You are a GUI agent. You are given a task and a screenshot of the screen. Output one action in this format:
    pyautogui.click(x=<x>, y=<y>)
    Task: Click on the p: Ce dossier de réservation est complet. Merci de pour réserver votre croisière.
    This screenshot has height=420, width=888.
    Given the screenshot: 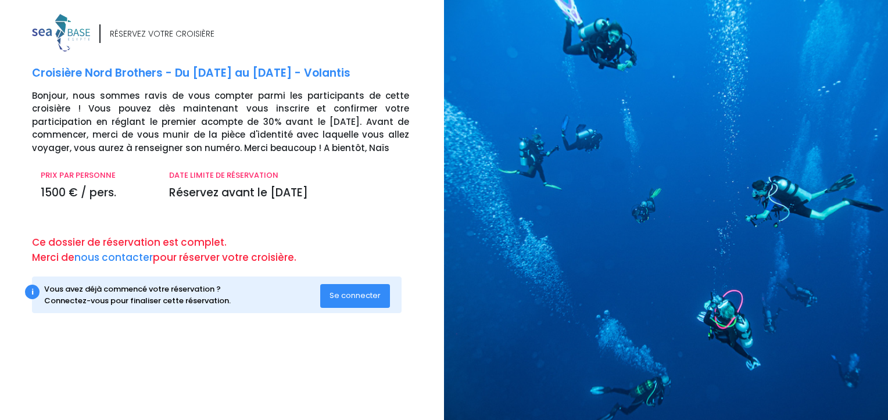 What is the action you would take?
    pyautogui.click(x=234, y=250)
    